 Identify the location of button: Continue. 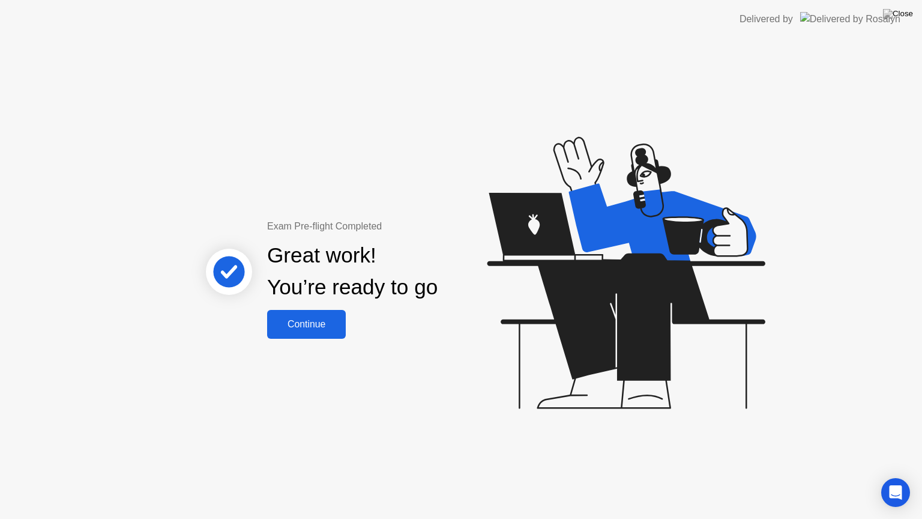
(306, 324).